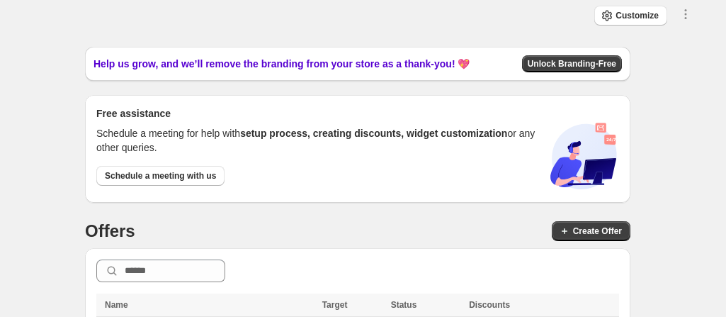 The image size is (726, 317). What do you see at coordinates (584, 156) in the screenshot?
I see `img: book-call-DYLe8nE5.svg` at bounding box center [584, 156].